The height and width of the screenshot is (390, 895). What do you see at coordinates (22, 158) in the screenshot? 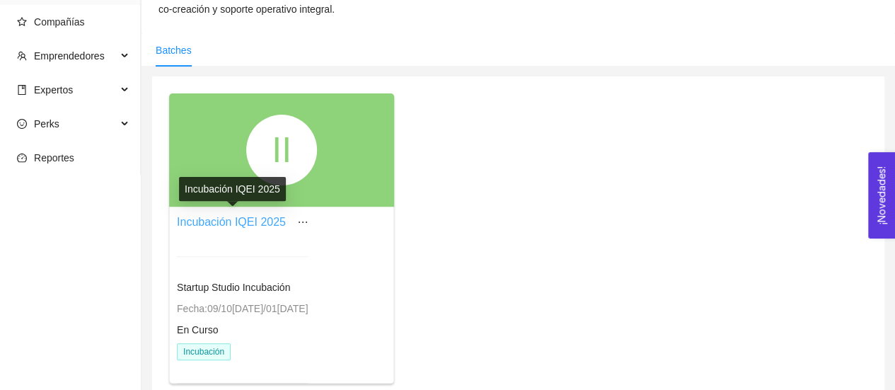
I see `span: dashboard` at bounding box center [22, 158].